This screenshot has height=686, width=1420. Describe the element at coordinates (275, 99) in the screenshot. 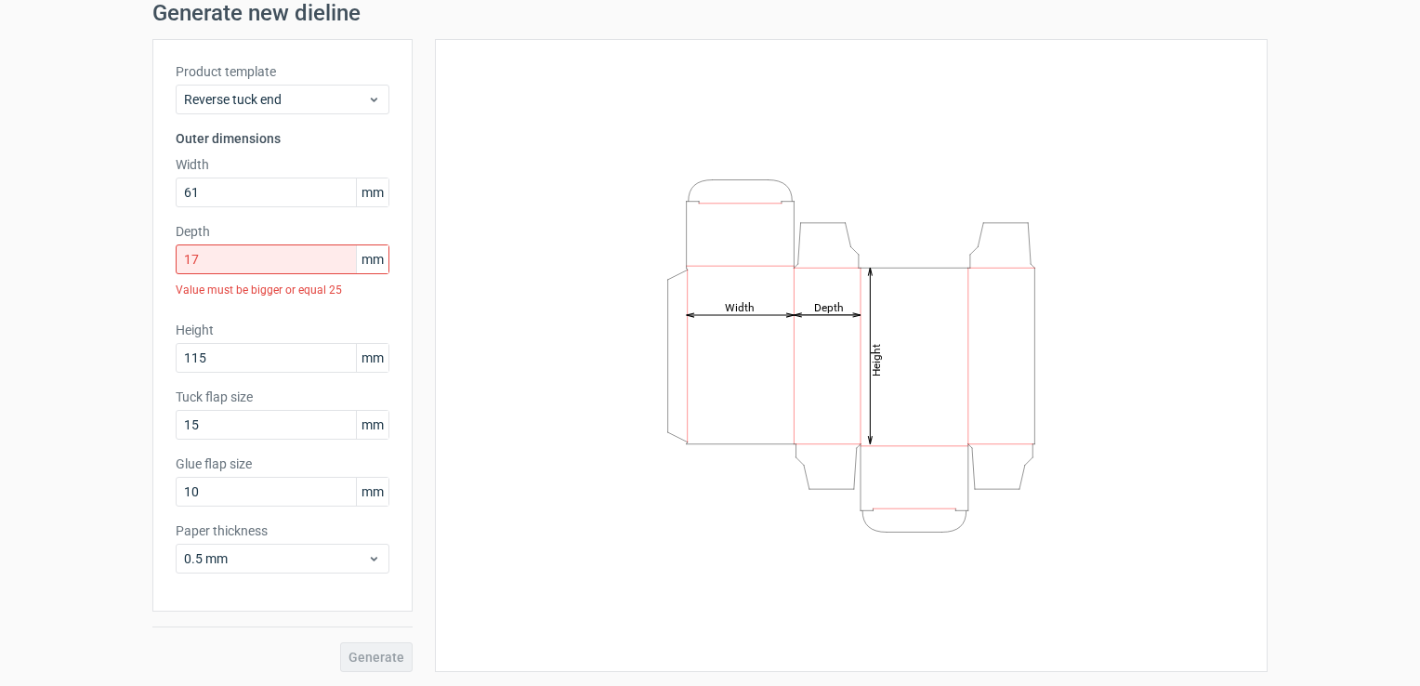

I see `span: Reverse tuck end` at that location.